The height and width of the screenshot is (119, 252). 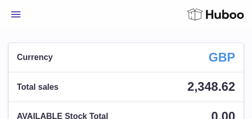 What do you see at coordinates (38, 87) in the screenshot?
I see `span: Total sales` at bounding box center [38, 87].